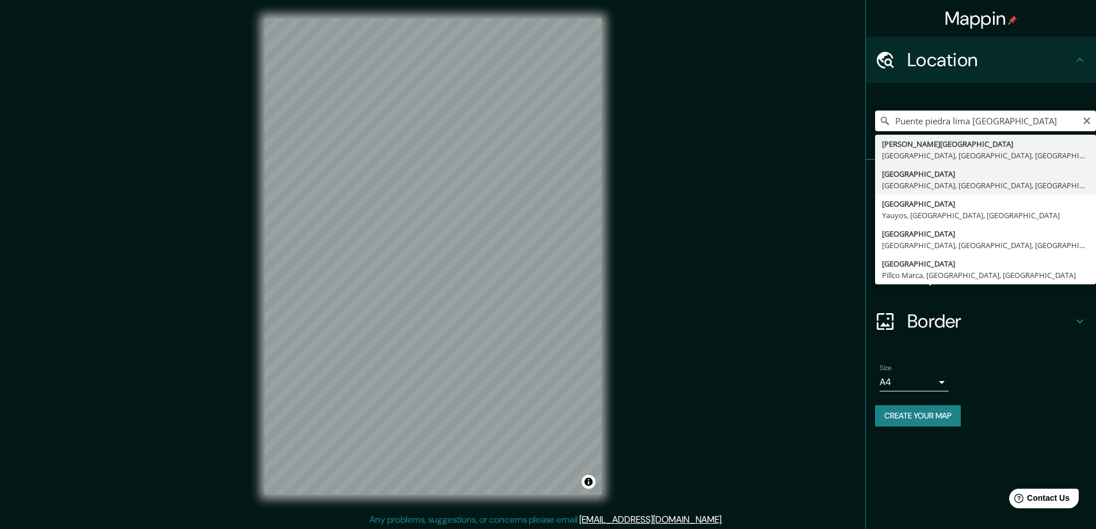  I want to click on button: Clear, so click(1087, 120).